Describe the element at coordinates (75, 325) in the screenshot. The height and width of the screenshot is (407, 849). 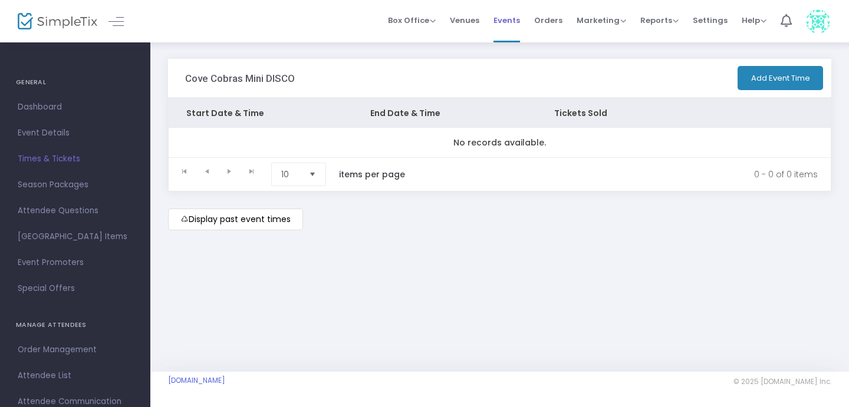
I see `h4: MANAGE ATTENDEES` at that location.